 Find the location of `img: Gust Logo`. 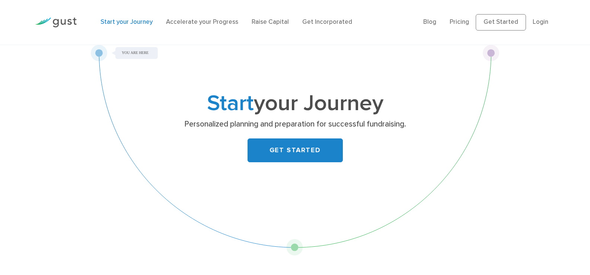

img: Gust Logo is located at coordinates (56, 22).